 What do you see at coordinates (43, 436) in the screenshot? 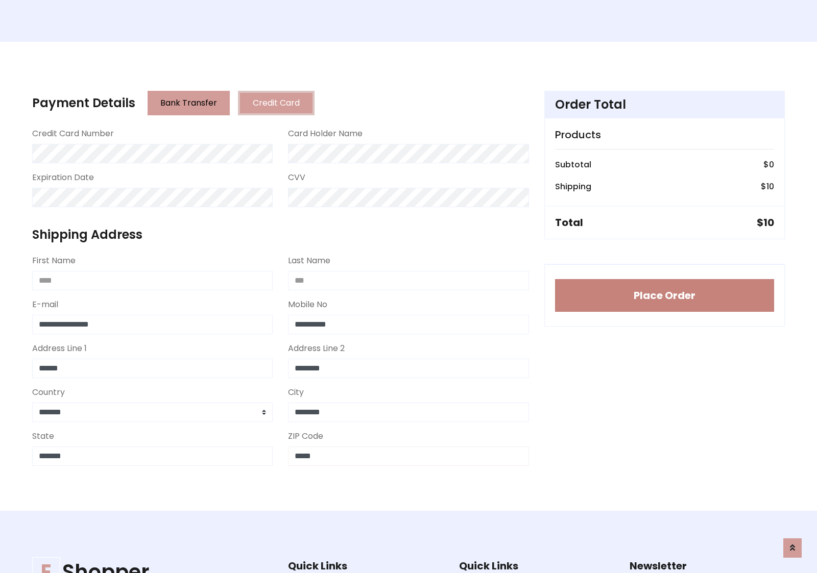
I see `label: State` at bounding box center [43, 436].